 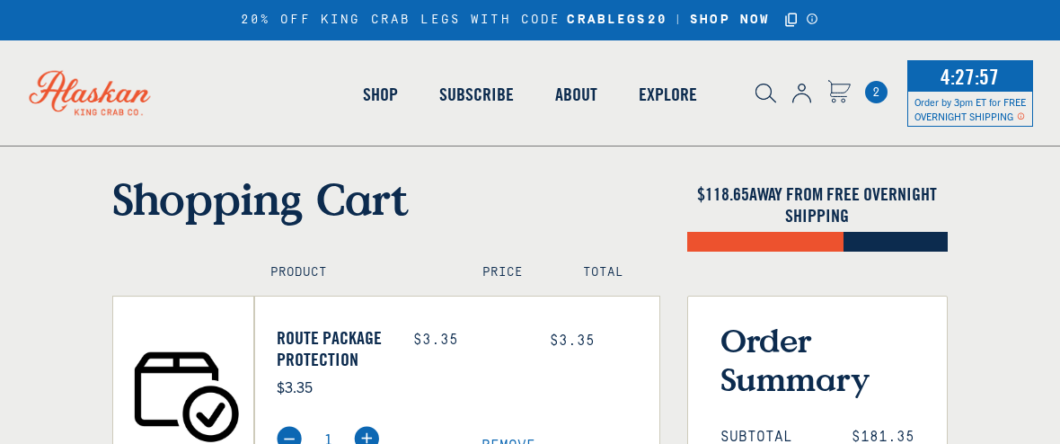 What do you see at coordinates (614, 272) in the screenshot?
I see `h4: Total` at bounding box center [614, 272].